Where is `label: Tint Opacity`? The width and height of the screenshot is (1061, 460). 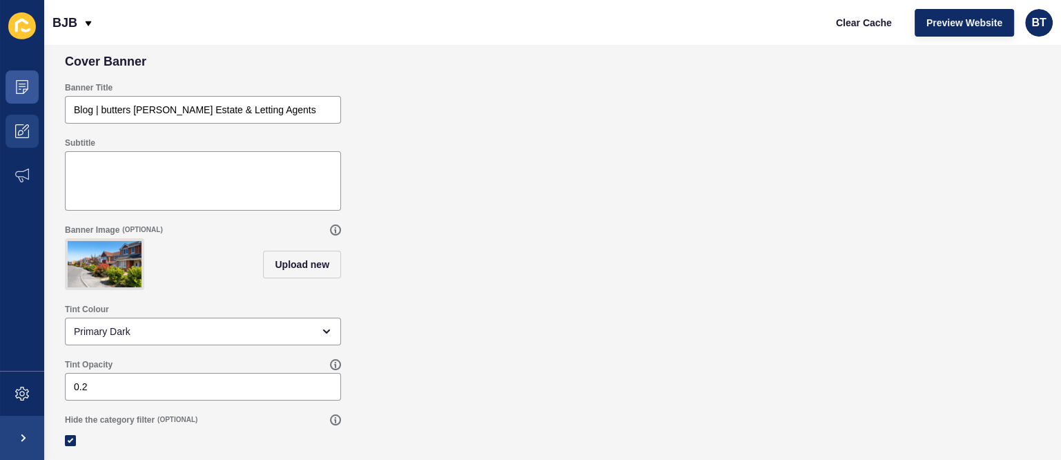 label: Tint Opacity is located at coordinates (88, 364).